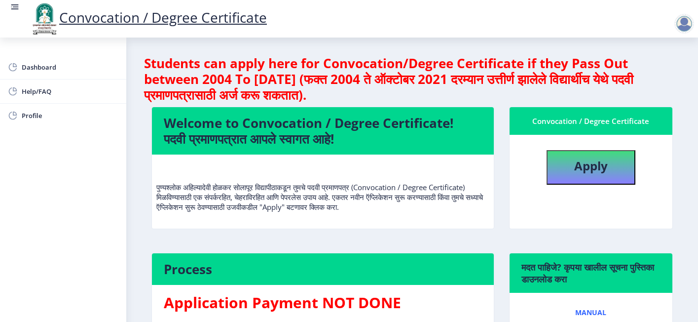 The width and height of the screenshot is (698, 322). I want to click on h4: Welcome to Convocation / Degree Certificate! पदवी प्रमाणपत्रात आपले स्वागत आहे!, so click(323, 131).